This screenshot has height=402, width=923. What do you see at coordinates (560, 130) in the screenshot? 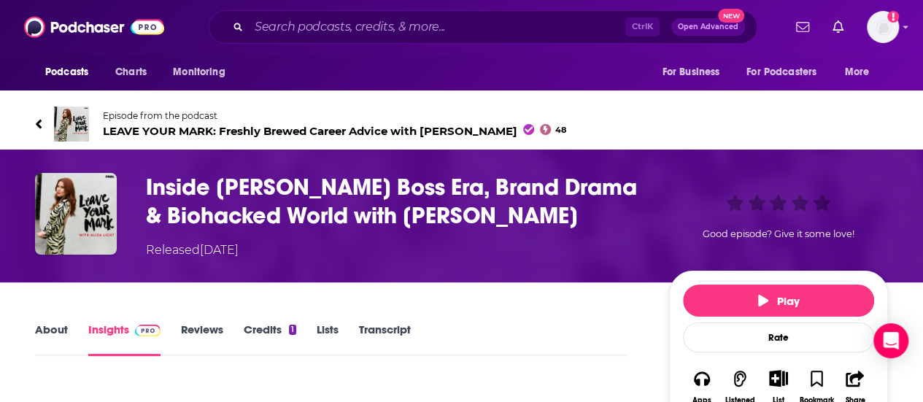
I see `span: 48` at bounding box center [560, 130].